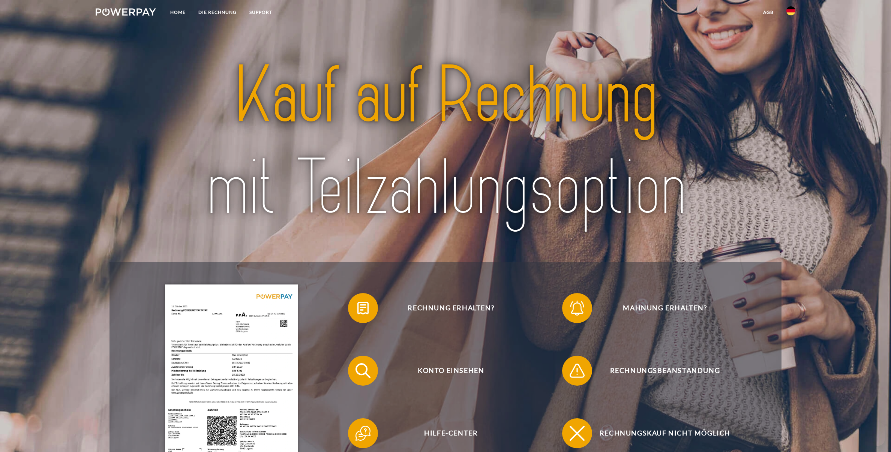 The height and width of the screenshot is (452, 891). What do you see at coordinates (445, 433) in the screenshot?
I see `a: Hilfe-Center` at bounding box center [445, 433].